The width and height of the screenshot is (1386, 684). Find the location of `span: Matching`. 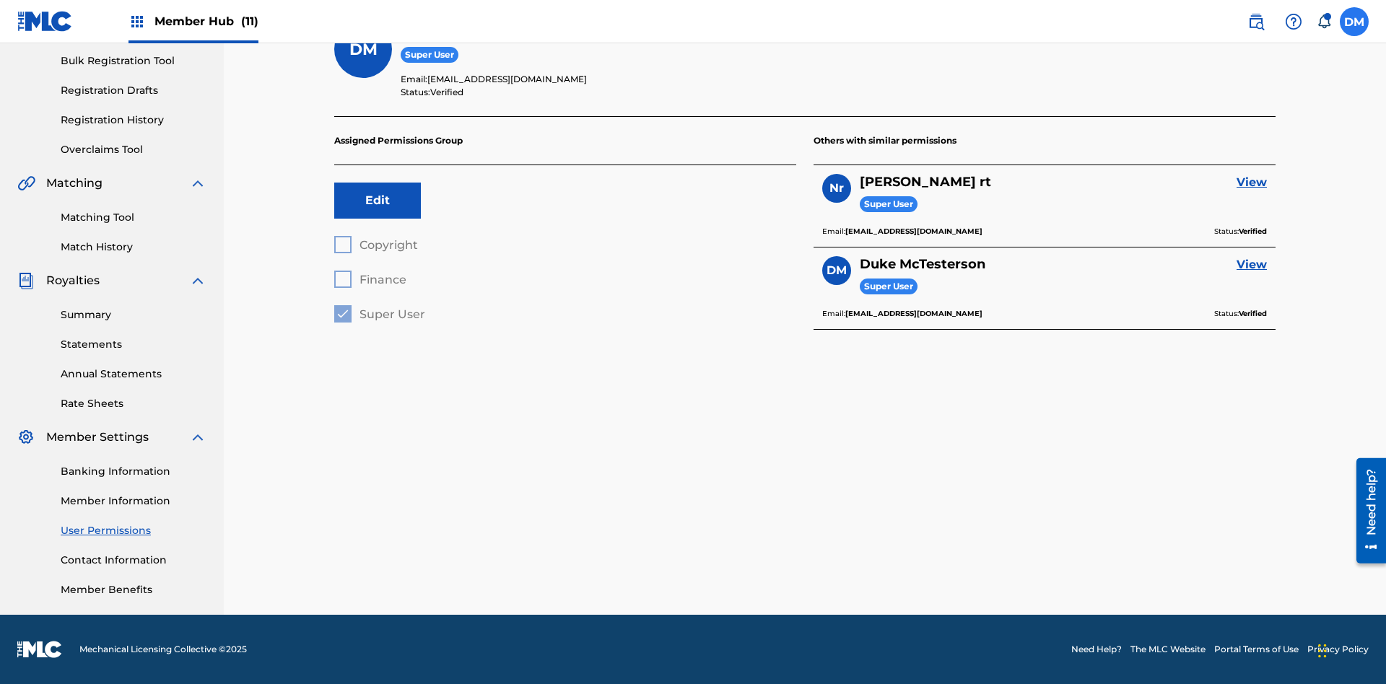

span: Matching is located at coordinates (74, 183).